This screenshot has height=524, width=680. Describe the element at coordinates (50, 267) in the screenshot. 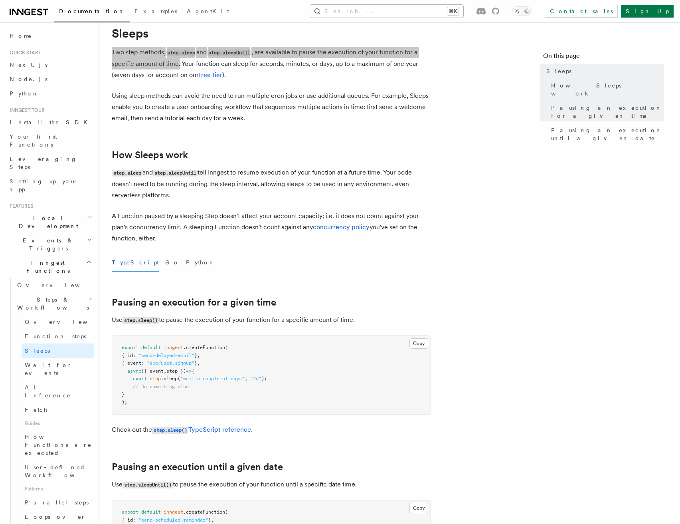

I see `button: Inngest Functions` at that location.